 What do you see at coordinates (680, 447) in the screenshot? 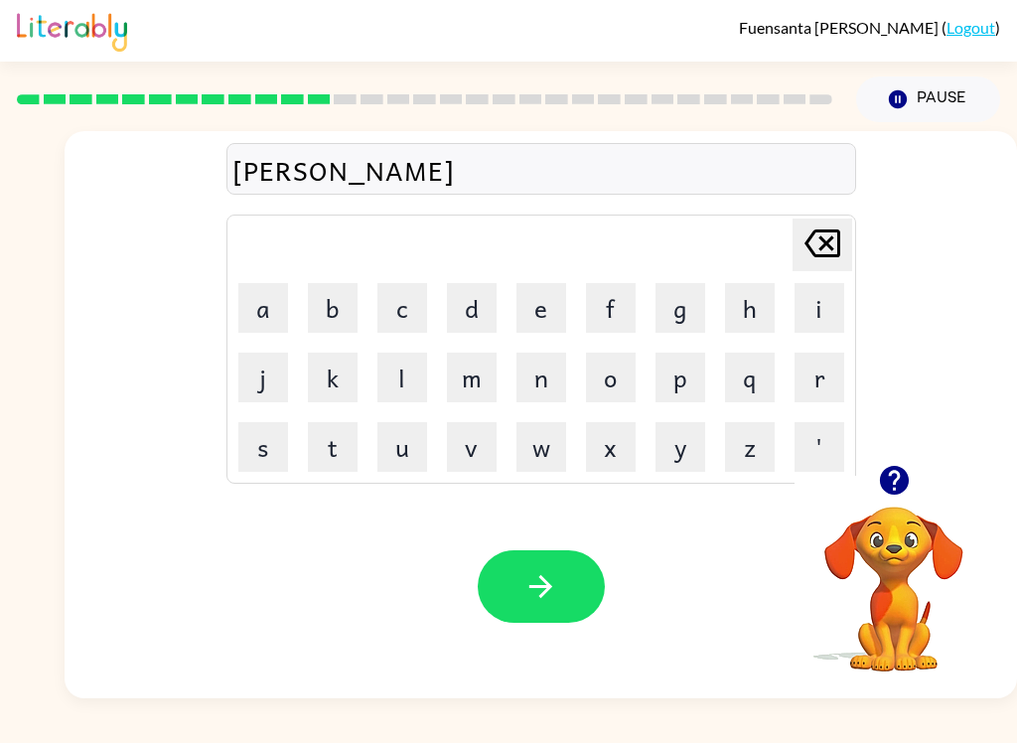
I see `button: y` at bounding box center [680, 447].